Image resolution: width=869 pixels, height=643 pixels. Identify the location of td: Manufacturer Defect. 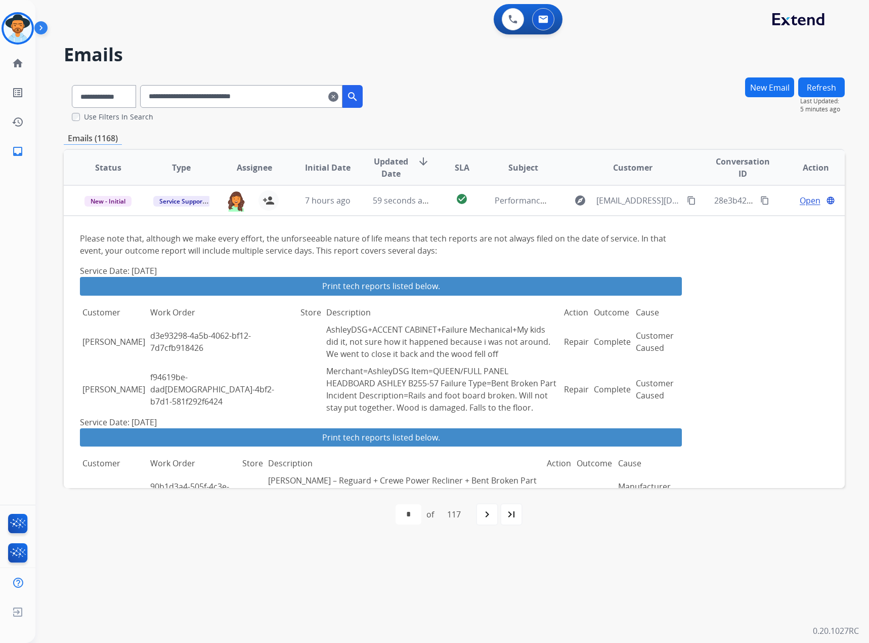
(649, 492).